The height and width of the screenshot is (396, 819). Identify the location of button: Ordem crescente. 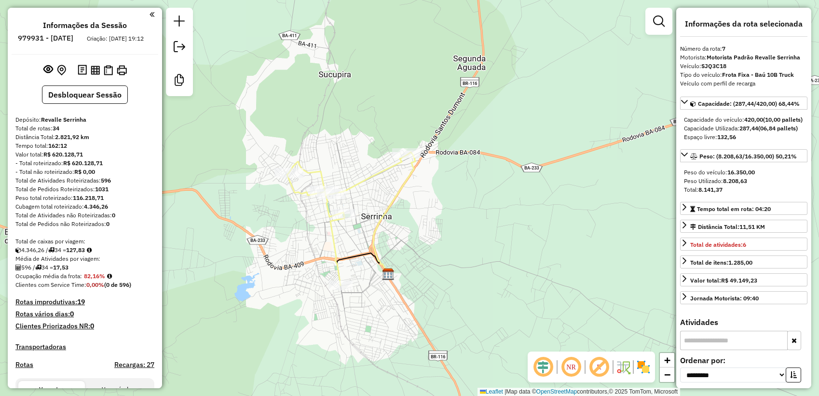
(794, 374).